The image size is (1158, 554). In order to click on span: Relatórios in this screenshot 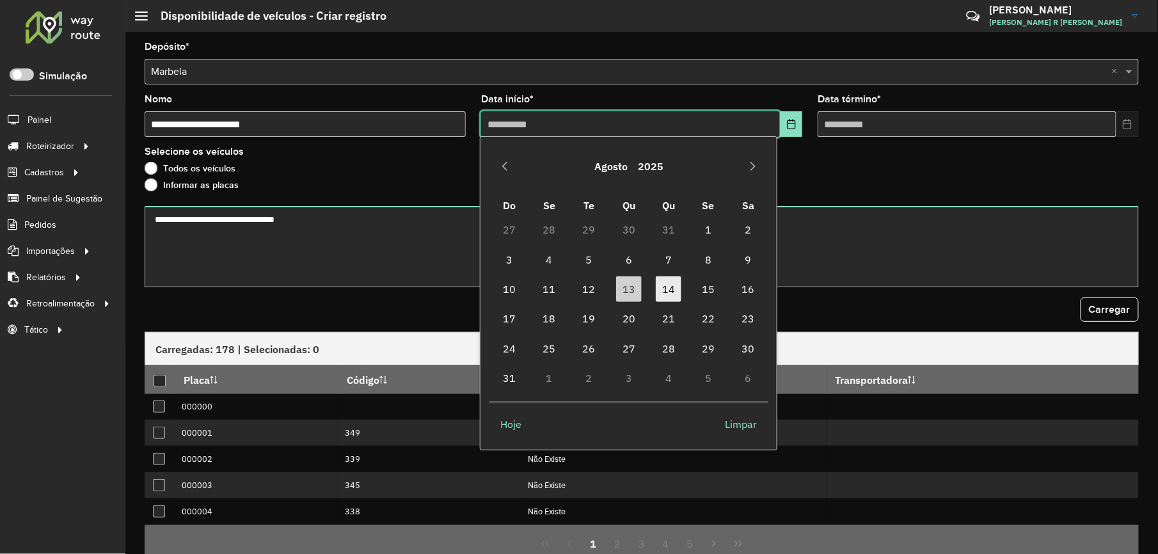, I will do `click(46, 277)`.